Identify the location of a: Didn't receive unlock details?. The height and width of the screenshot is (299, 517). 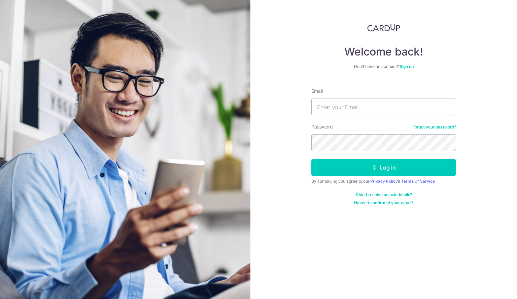
(384, 195).